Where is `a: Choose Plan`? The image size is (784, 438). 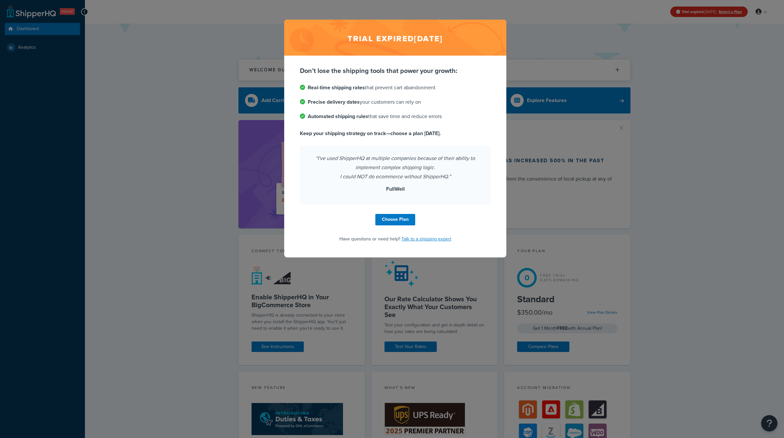
a: Choose Plan is located at coordinates (395, 219).